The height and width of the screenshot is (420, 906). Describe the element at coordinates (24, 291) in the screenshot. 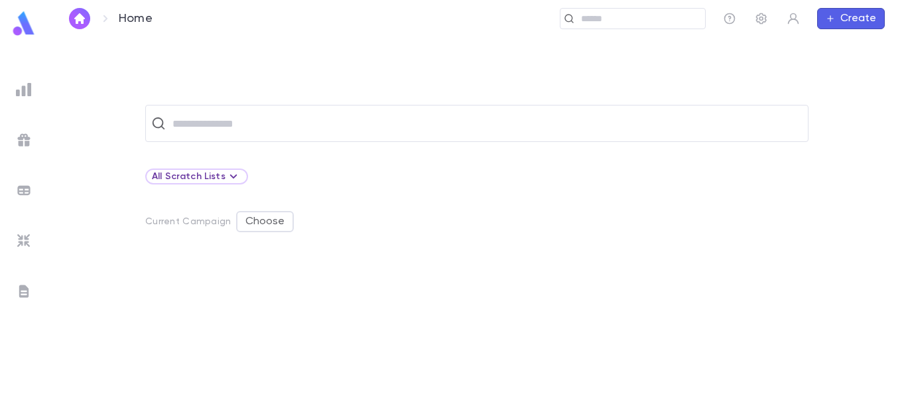

I see `img: letters_grey.7941b92b52307dd3b8a917253454ce1c.svg` at that location.